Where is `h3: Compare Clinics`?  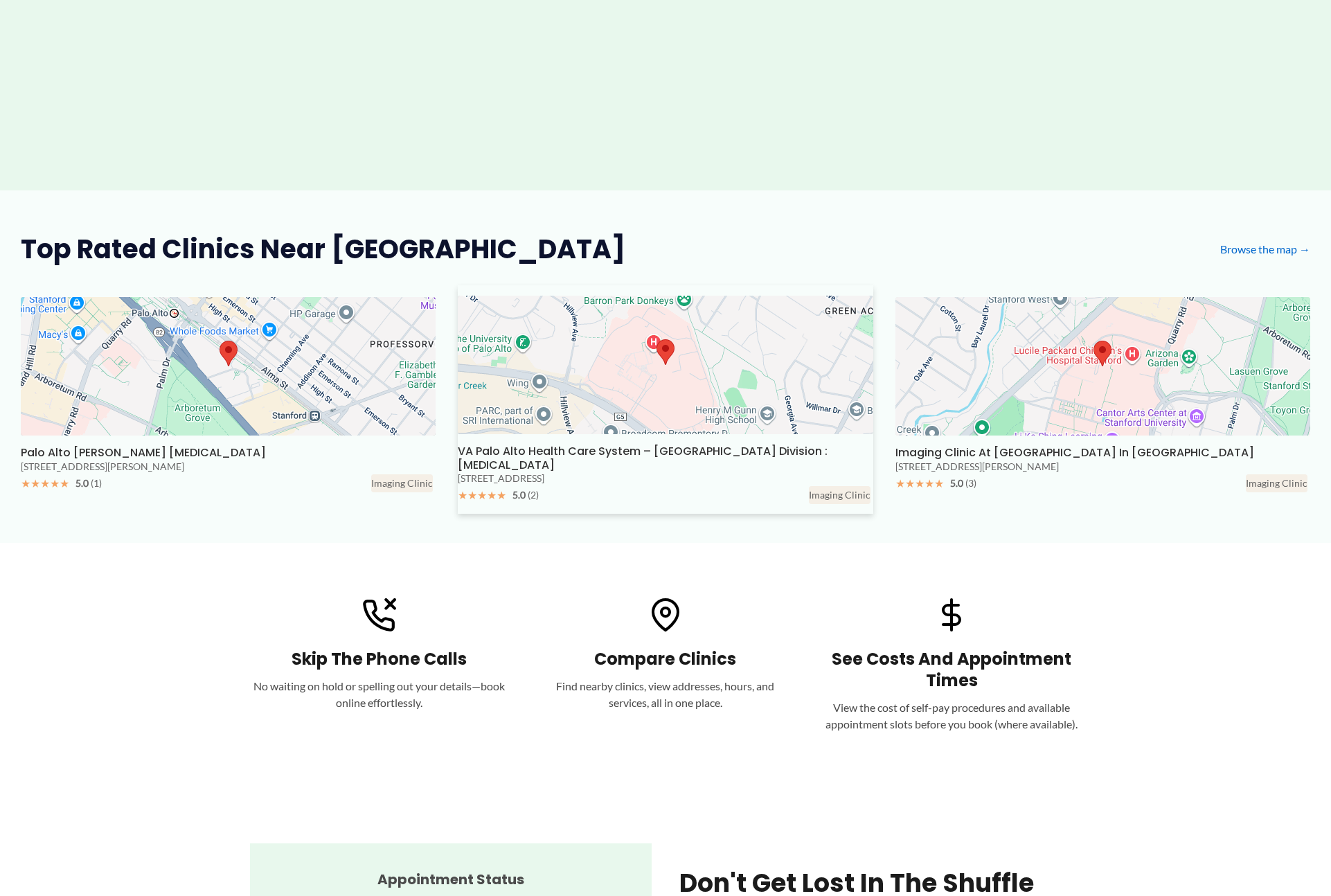 h3: Compare Clinics is located at coordinates (665, 659).